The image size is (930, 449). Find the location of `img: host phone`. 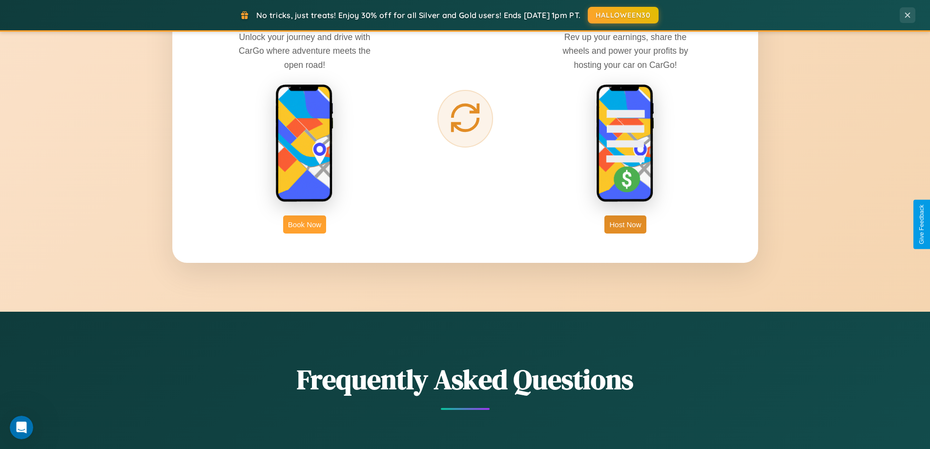

img: host phone is located at coordinates (625, 143).